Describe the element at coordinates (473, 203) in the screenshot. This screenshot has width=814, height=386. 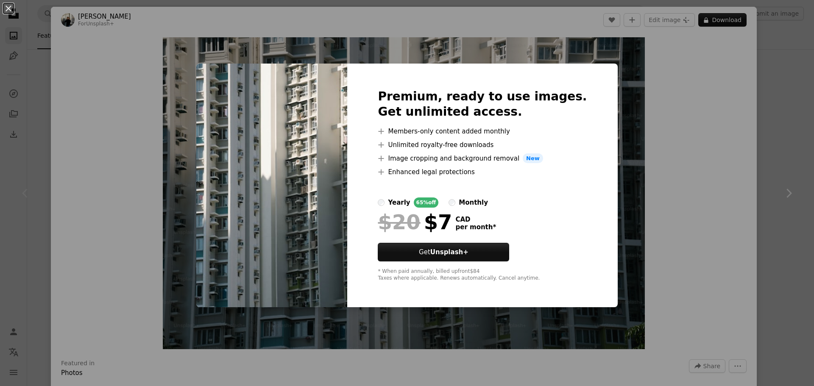
I see `div: monthly` at that location.